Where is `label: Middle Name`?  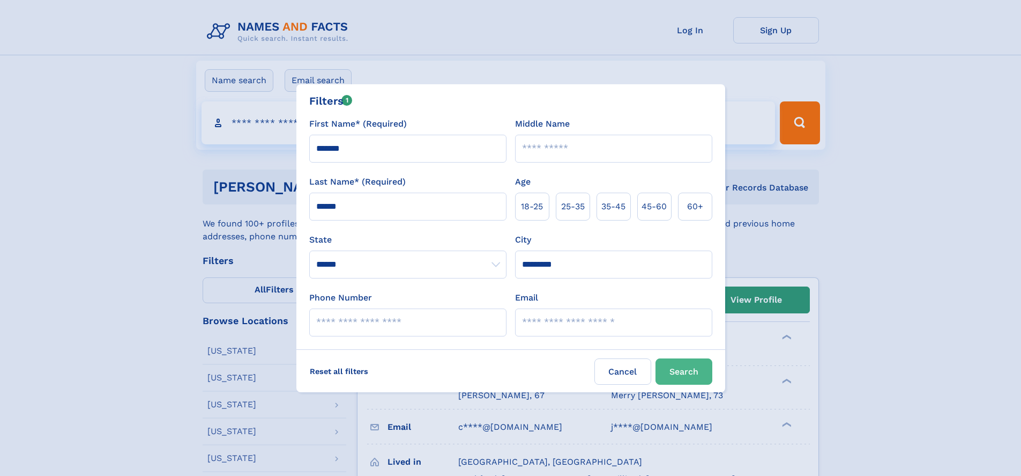
label: Middle Name is located at coordinates (543, 124).